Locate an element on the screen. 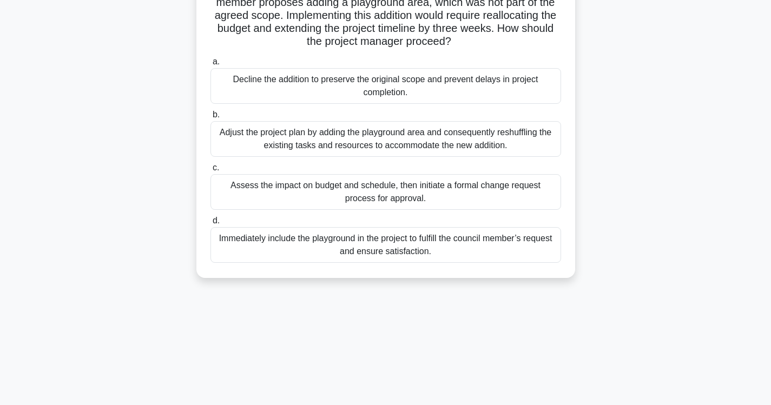 This screenshot has height=405, width=771. span: c. is located at coordinates (216, 167).